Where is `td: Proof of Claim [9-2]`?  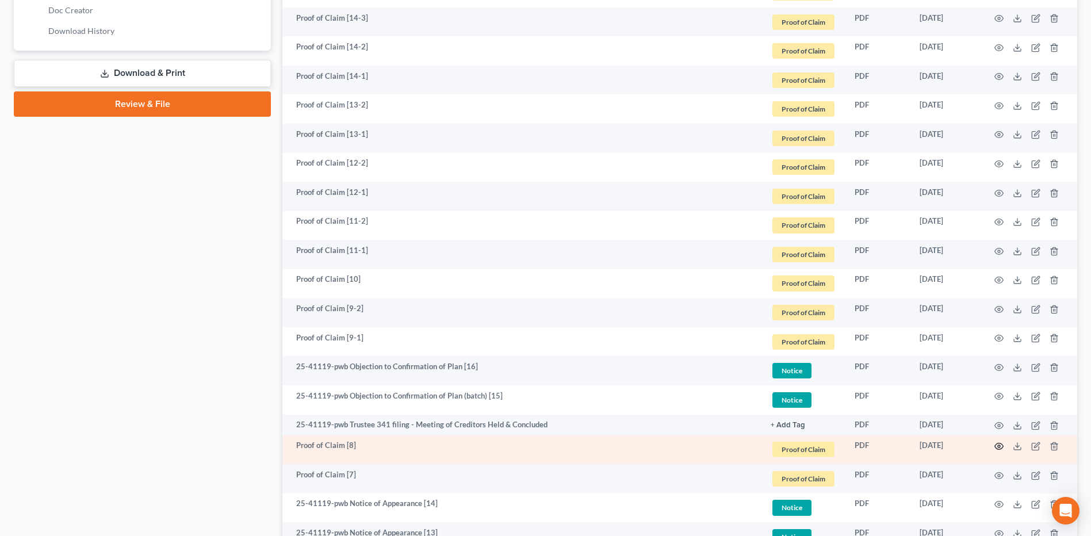 td: Proof of Claim [9-2] is located at coordinates (521, 312).